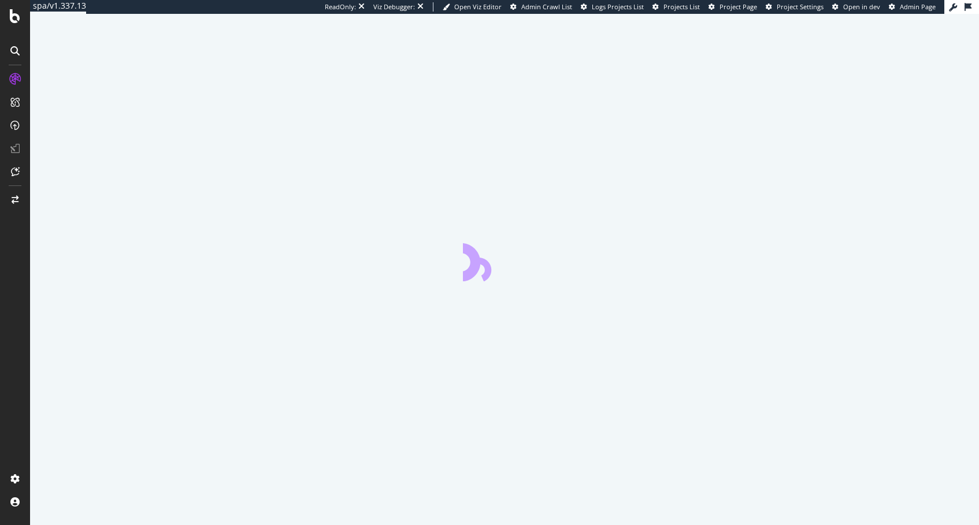 Image resolution: width=979 pixels, height=525 pixels. What do you see at coordinates (504, 261) in the screenshot?
I see `div: animation` at bounding box center [504, 261].